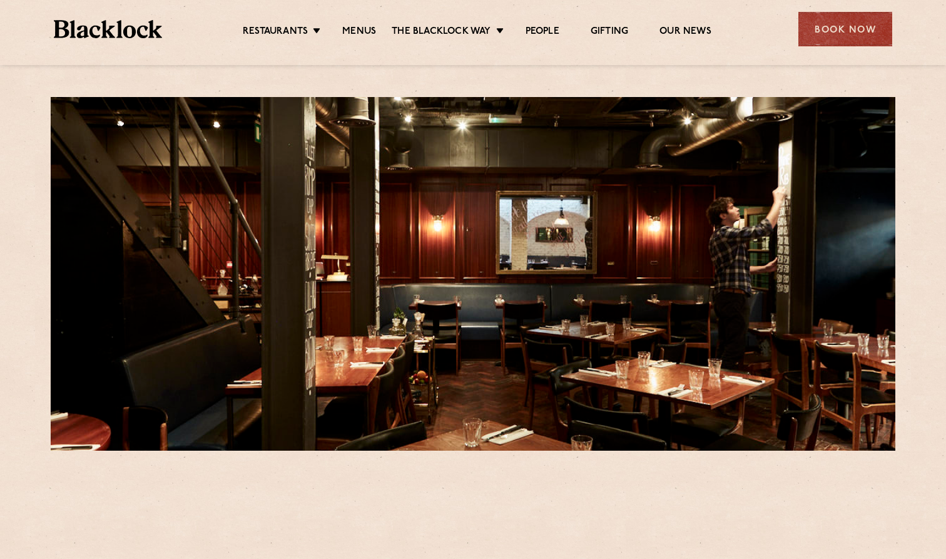 This screenshot has height=559, width=946. I want to click on a: Gifting, so click(610, 33).